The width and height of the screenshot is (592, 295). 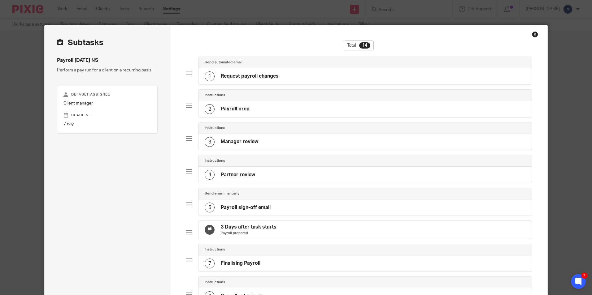 I want to click on p: Default assignee, so click(x=107, y=95).